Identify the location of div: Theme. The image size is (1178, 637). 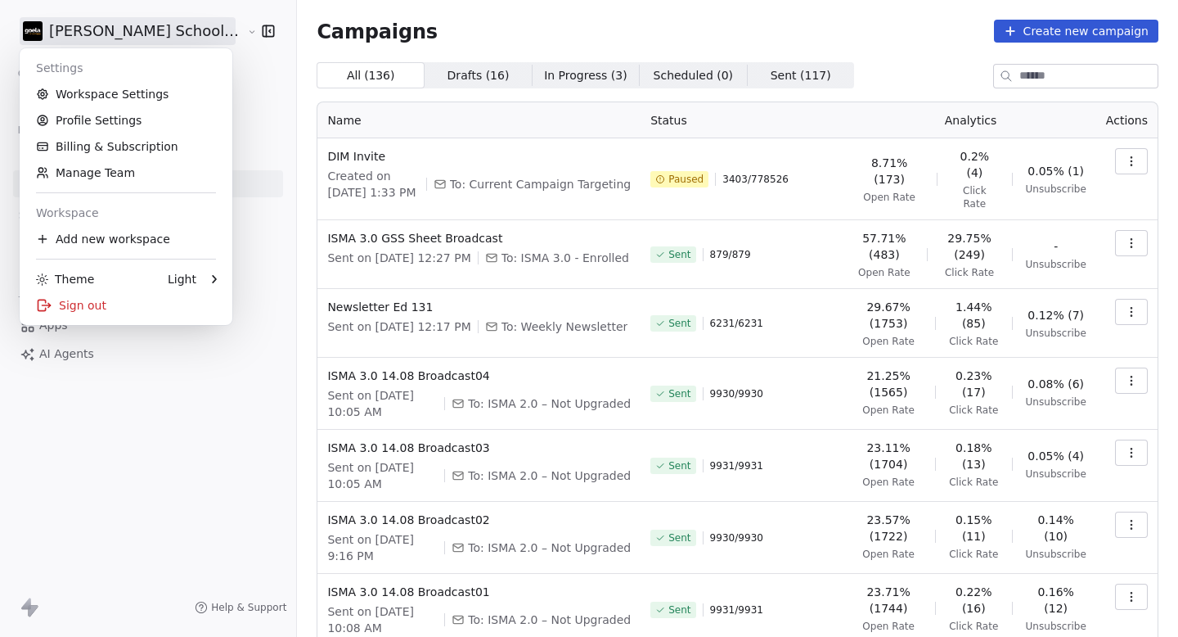
(65, 279).